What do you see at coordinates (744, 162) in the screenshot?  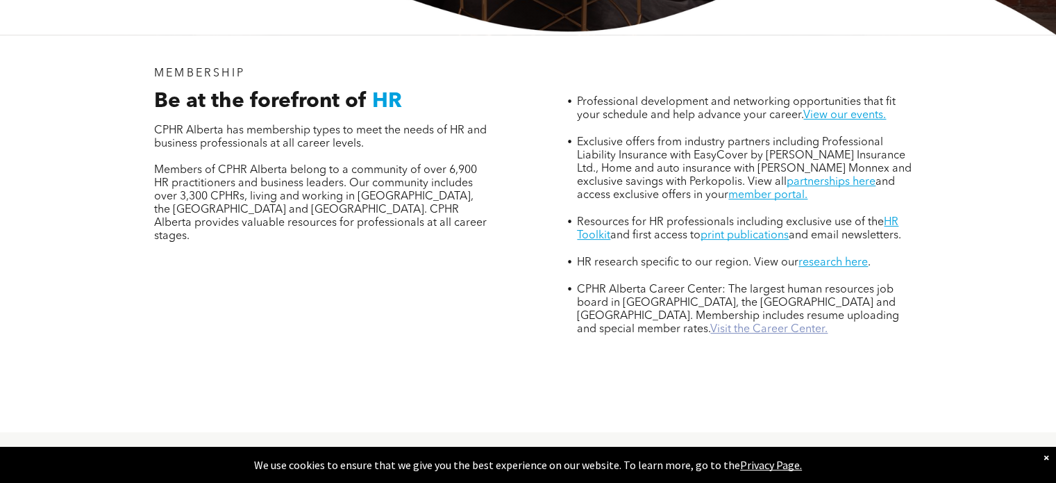 I see `span: Exclusive offers from industry partners including Professional Liability Insurance with EasyCover...` at bounding box center [744, 162].